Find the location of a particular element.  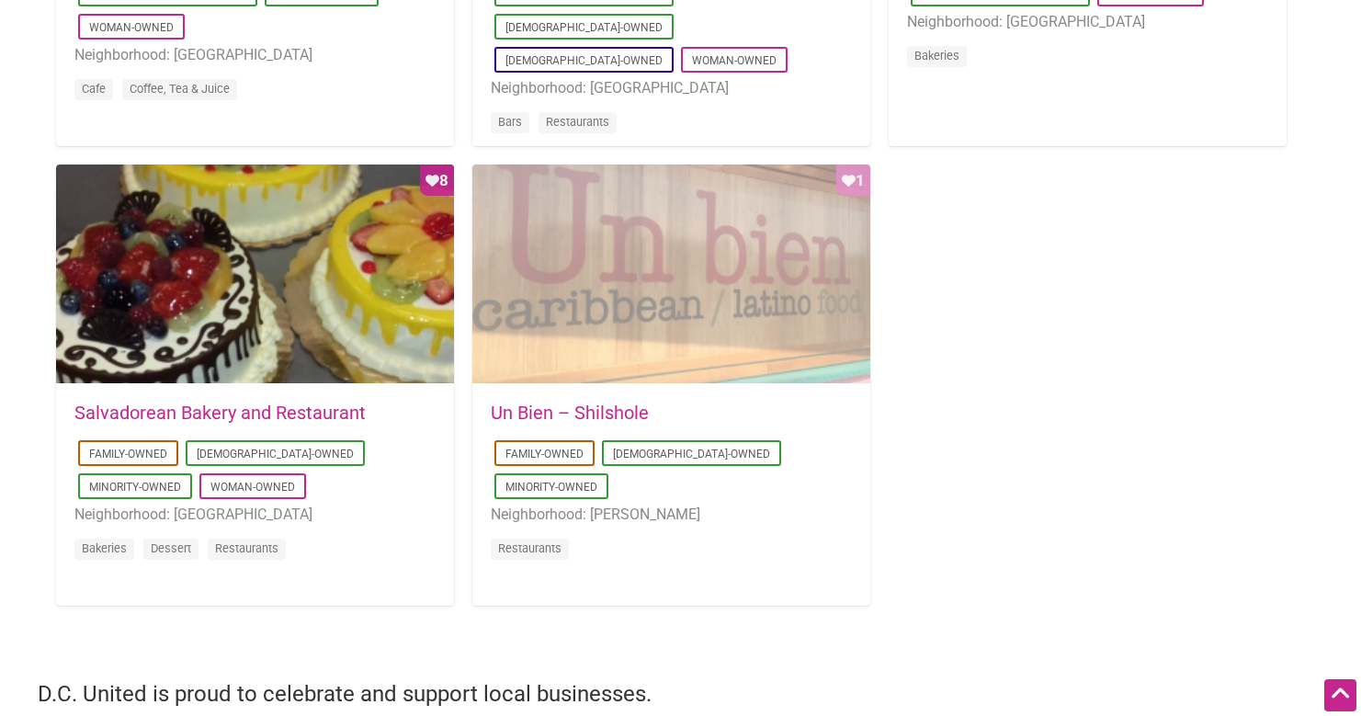

a: Dessert is located at coordinates (171, 548).